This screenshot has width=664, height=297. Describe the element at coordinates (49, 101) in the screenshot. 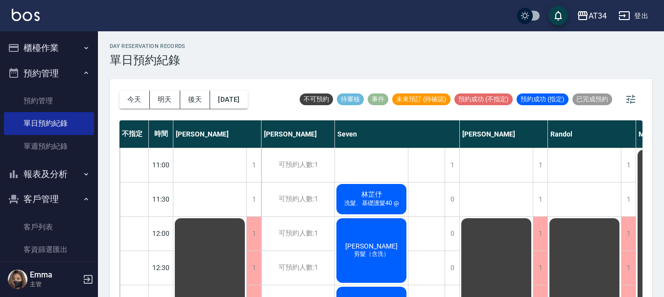

I see `a: 預約管理` at that location.